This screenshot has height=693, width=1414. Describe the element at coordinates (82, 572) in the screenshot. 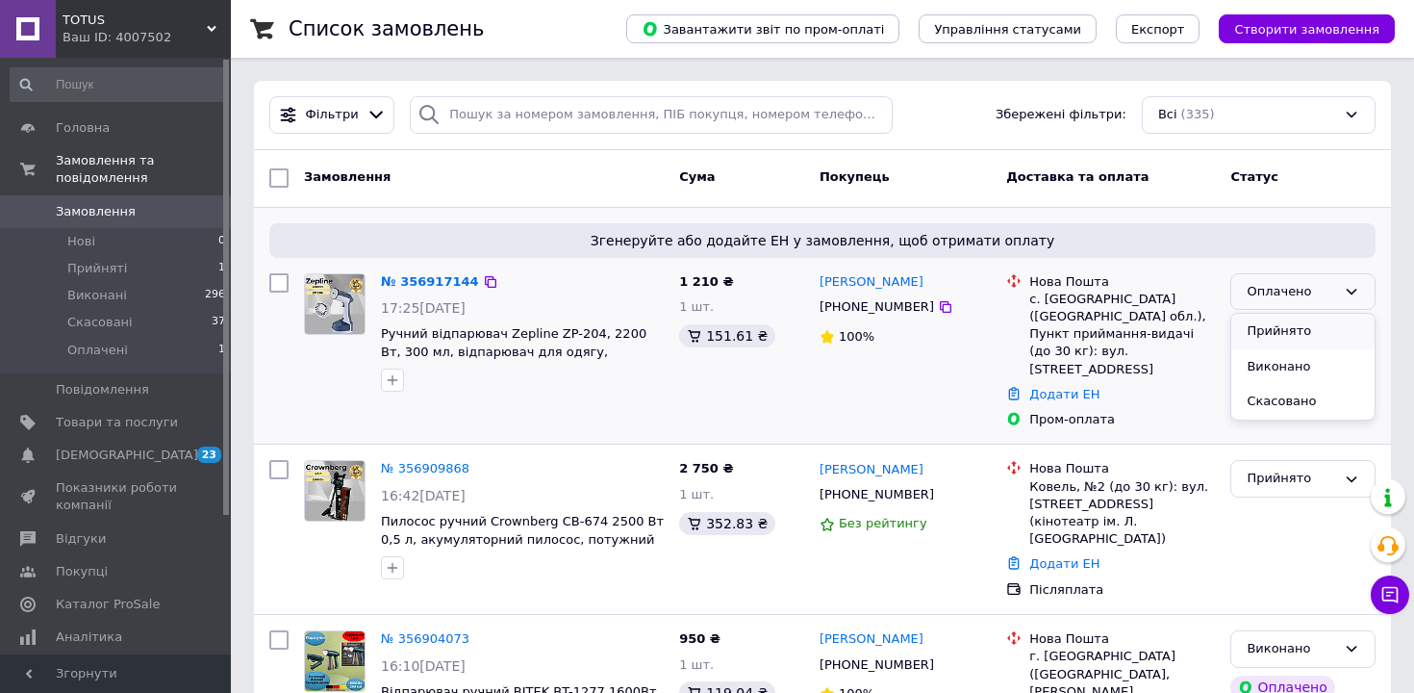

I see `span: Покупці` at that location.